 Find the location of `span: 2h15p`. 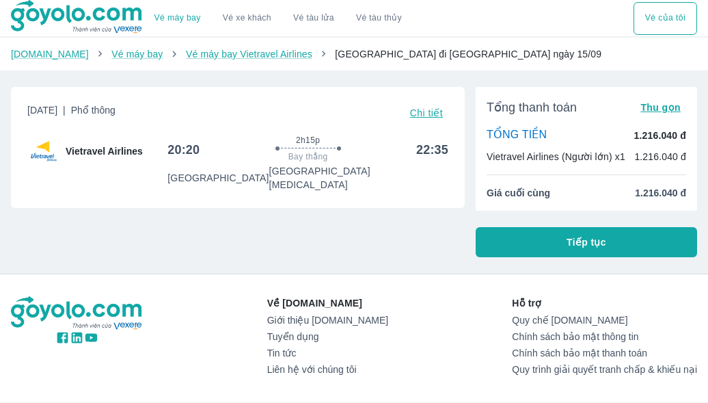

span: 2h15p is located at coordinates (308, 140).